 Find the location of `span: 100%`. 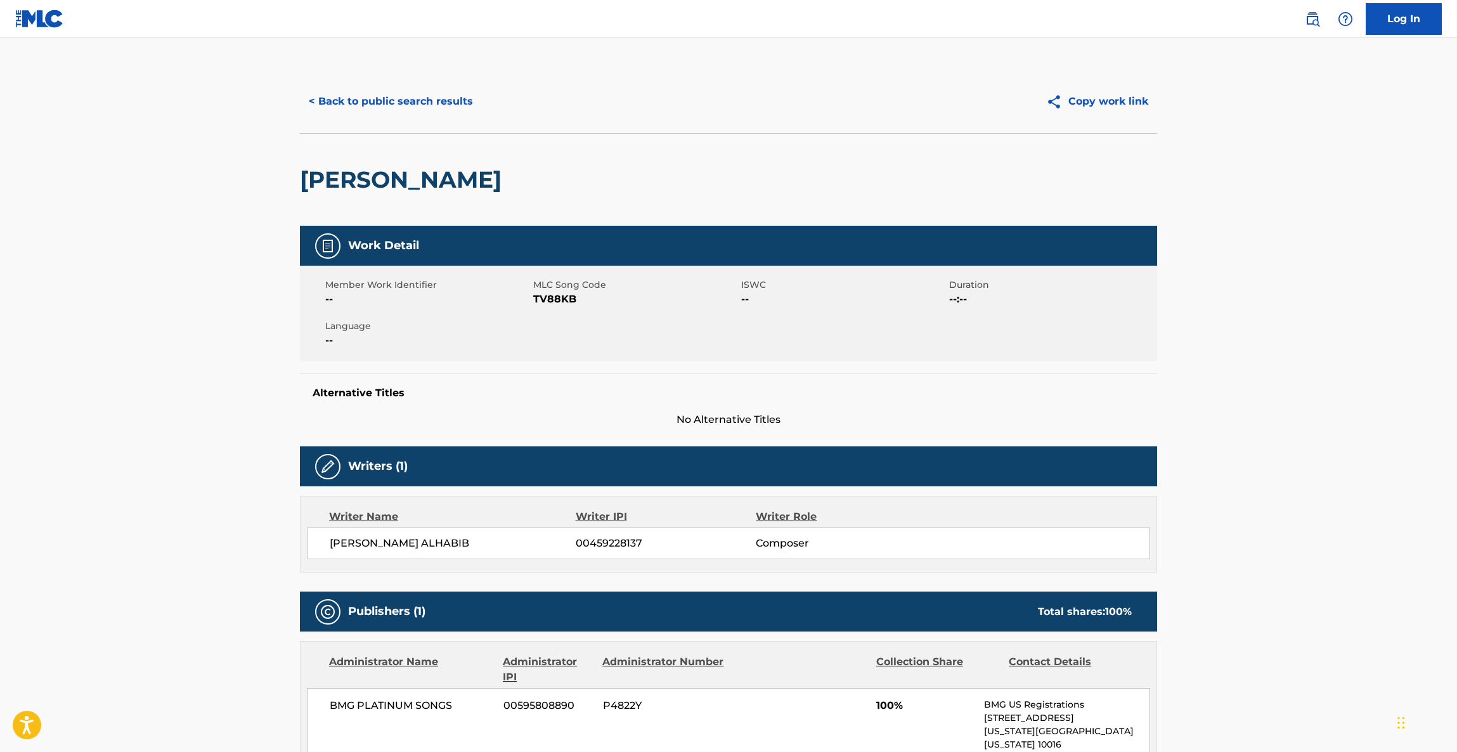

span: 100% is located at coordinates (925, 705).